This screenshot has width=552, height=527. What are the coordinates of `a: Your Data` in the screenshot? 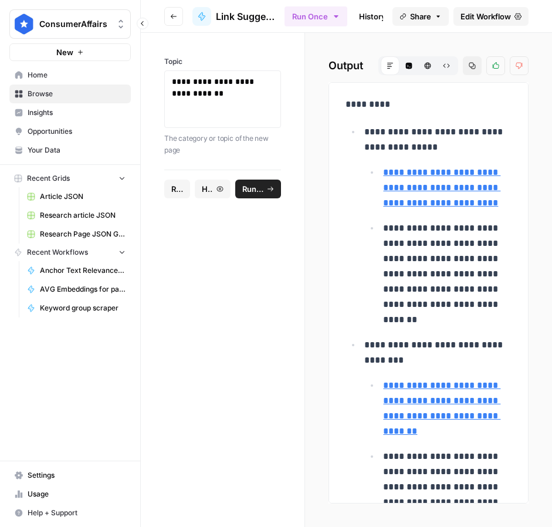 It's located at (70, 150).